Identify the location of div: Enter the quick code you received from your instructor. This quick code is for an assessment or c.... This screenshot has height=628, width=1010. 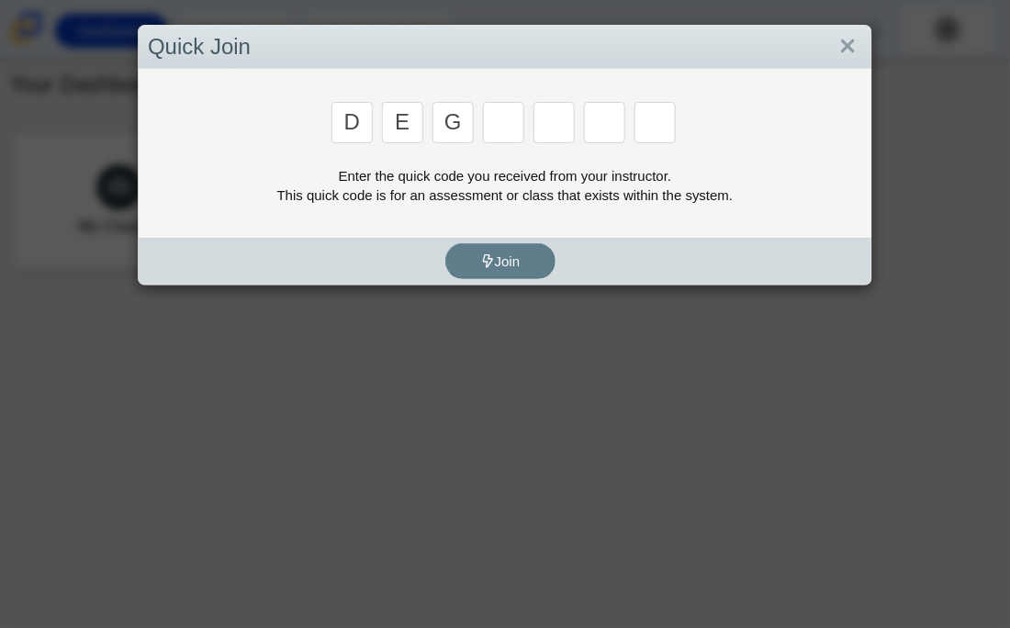
(505, 185).